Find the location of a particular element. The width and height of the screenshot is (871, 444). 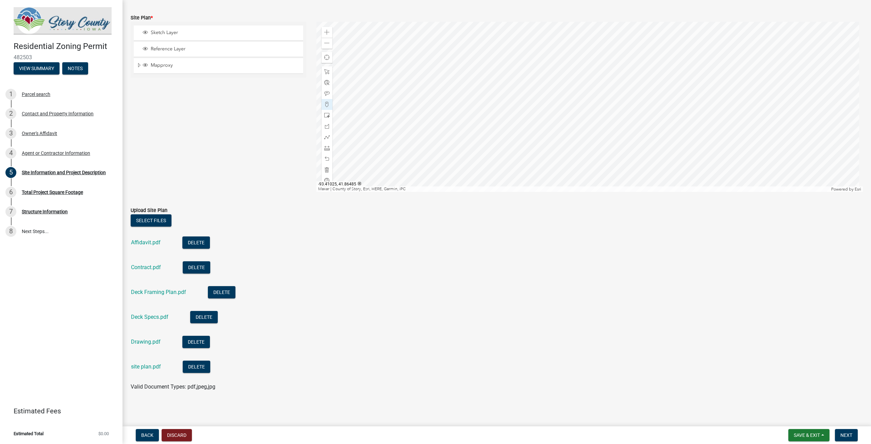

div: 2 is located at coordinates (11, 114).